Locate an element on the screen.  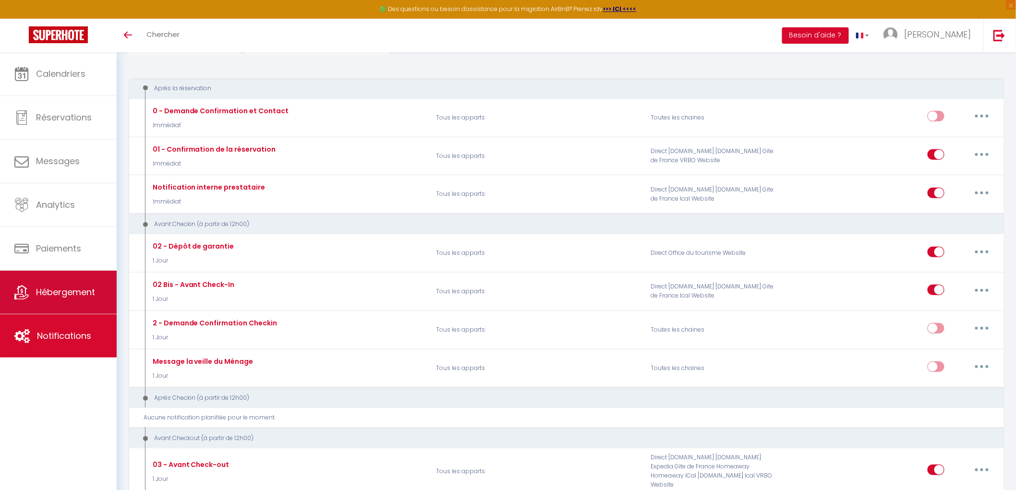
span: Messages is located at coordinates (58, 161).